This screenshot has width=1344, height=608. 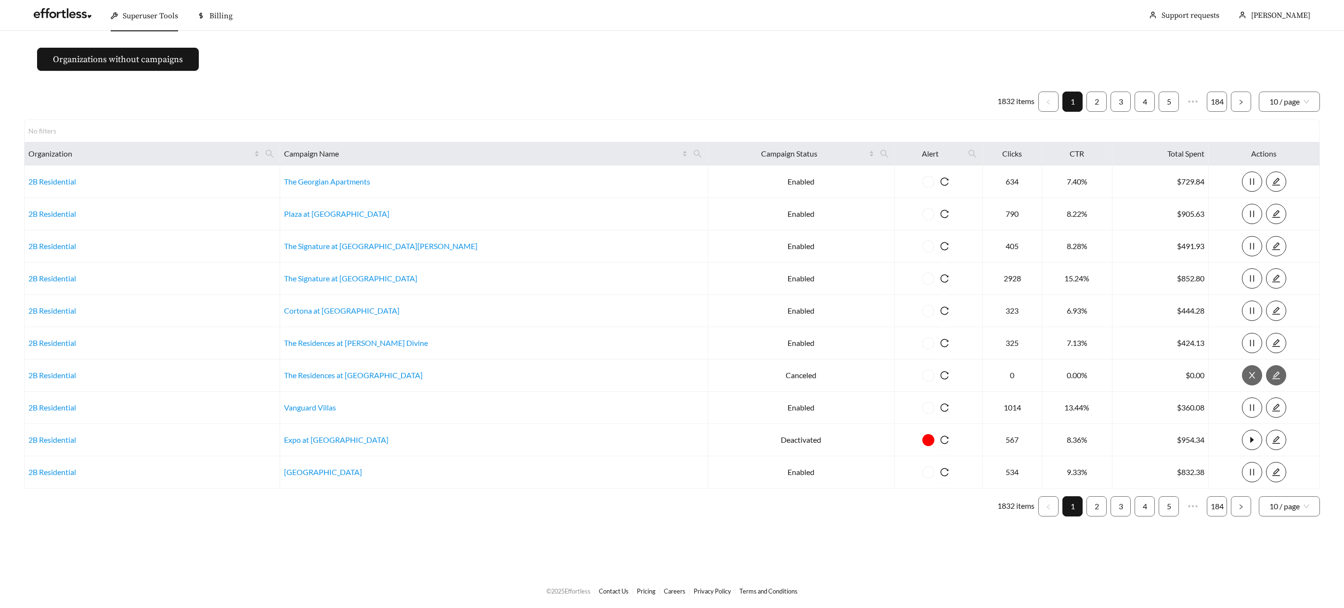 I want to click on td: 567, so click(x=1012, y=440).